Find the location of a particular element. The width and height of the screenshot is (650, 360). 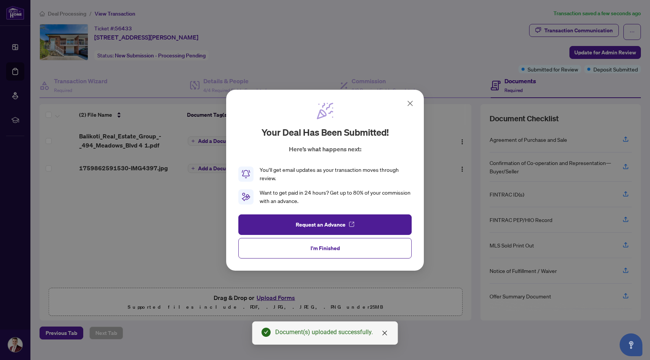

p: Here’s what happens next: is located at coordinates (325, 149).